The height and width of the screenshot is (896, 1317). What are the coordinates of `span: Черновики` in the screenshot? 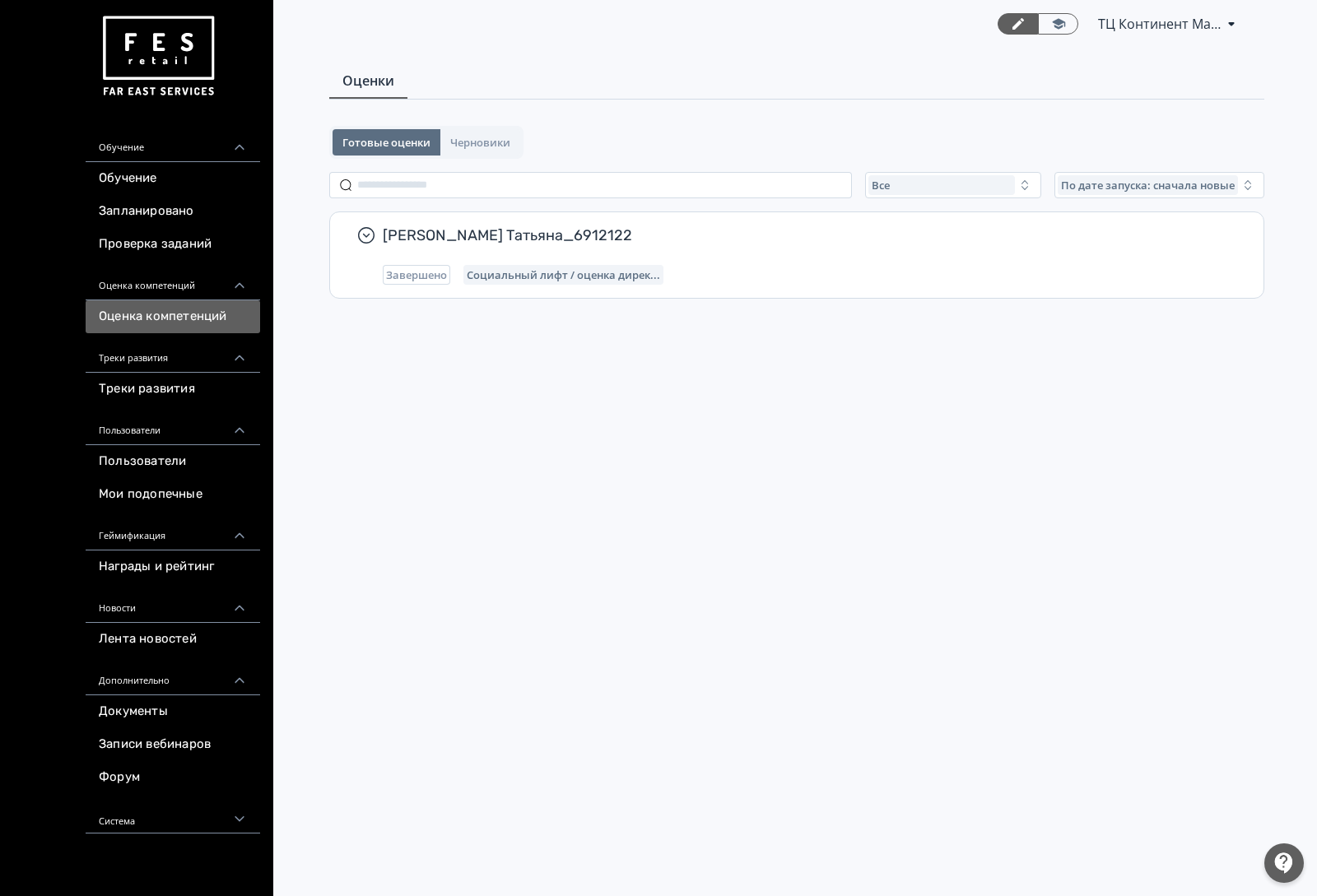 It's located at (480, 142).